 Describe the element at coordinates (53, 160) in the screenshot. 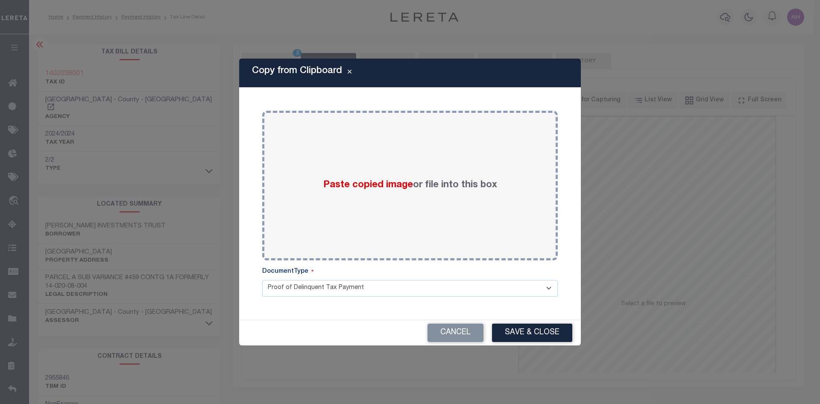

I see `h3: 2/2` at that location.